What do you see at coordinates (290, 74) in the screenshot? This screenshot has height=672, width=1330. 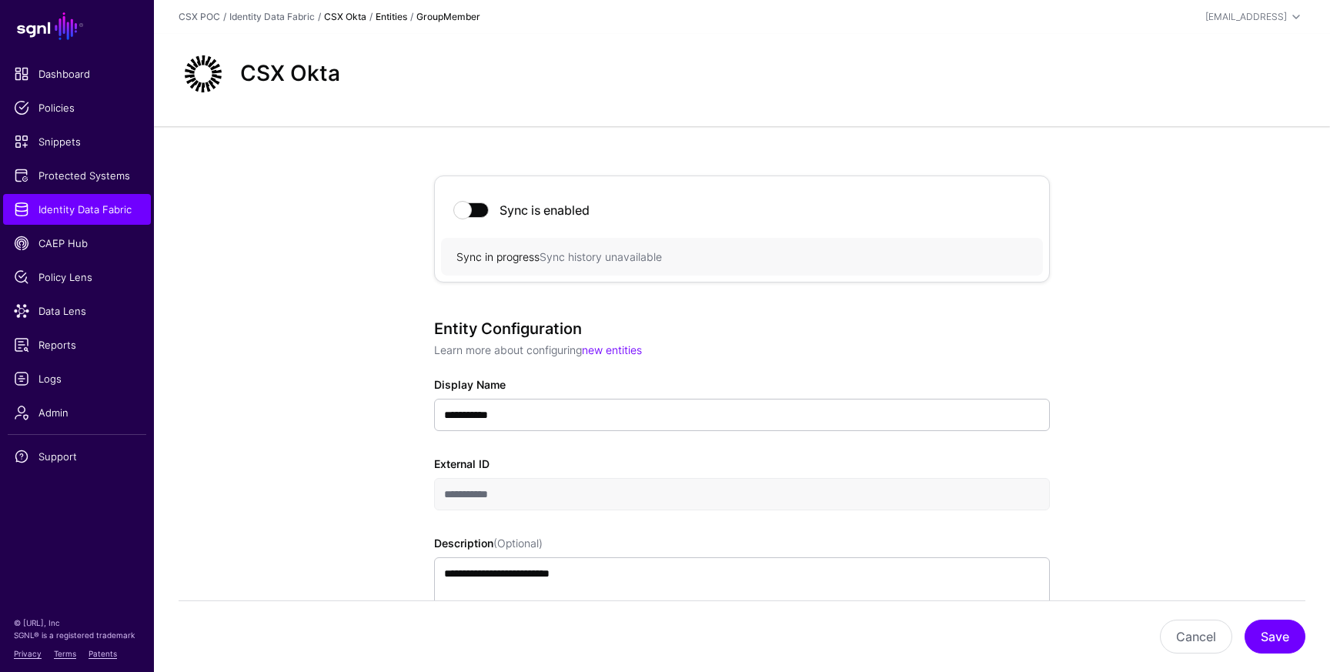 I see `h2: CSX Okta` at bounding box center [290, 74].